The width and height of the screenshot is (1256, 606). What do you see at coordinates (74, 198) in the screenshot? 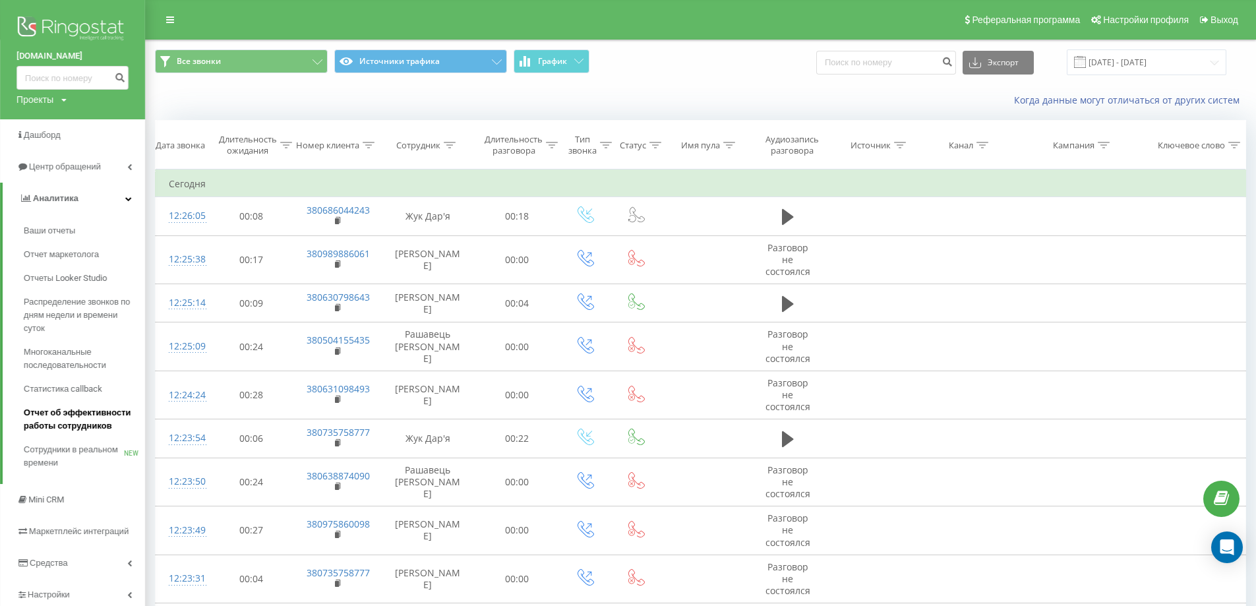
I see `a: Аналитика` at bounding box center [74, 198].